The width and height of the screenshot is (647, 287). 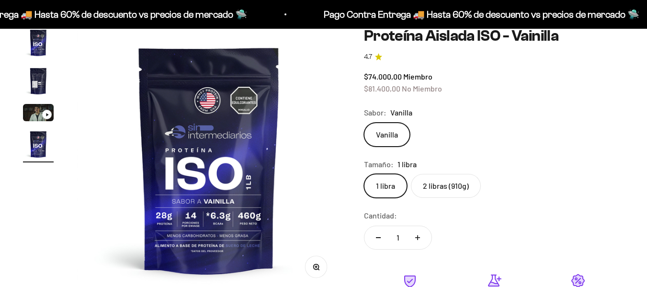 I want to click on legend: Tamaño:, so click(x=379, y=164).